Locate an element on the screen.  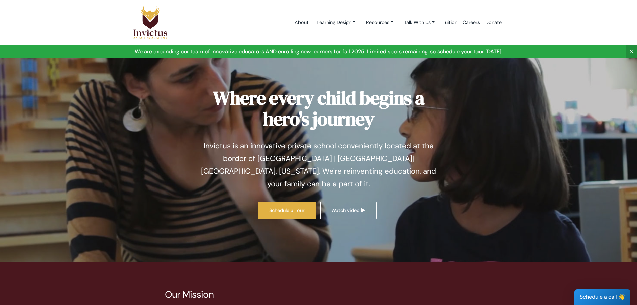
a: Schedule a Tour is located at coordinates (287, 210).